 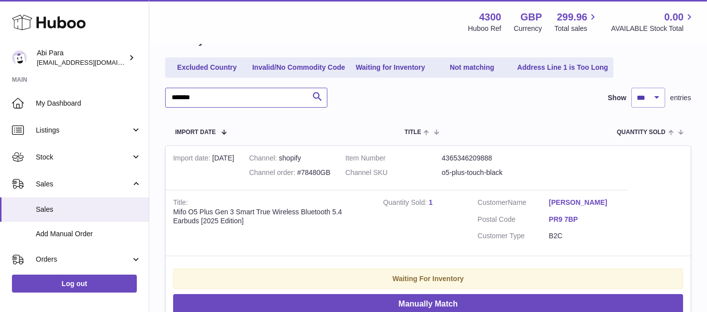 I want to click on a: 299.96 Total sales, so click(x=576, y=22).